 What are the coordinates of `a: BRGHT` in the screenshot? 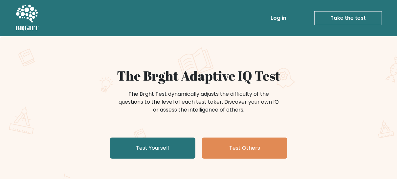 It's located at (27, 18).